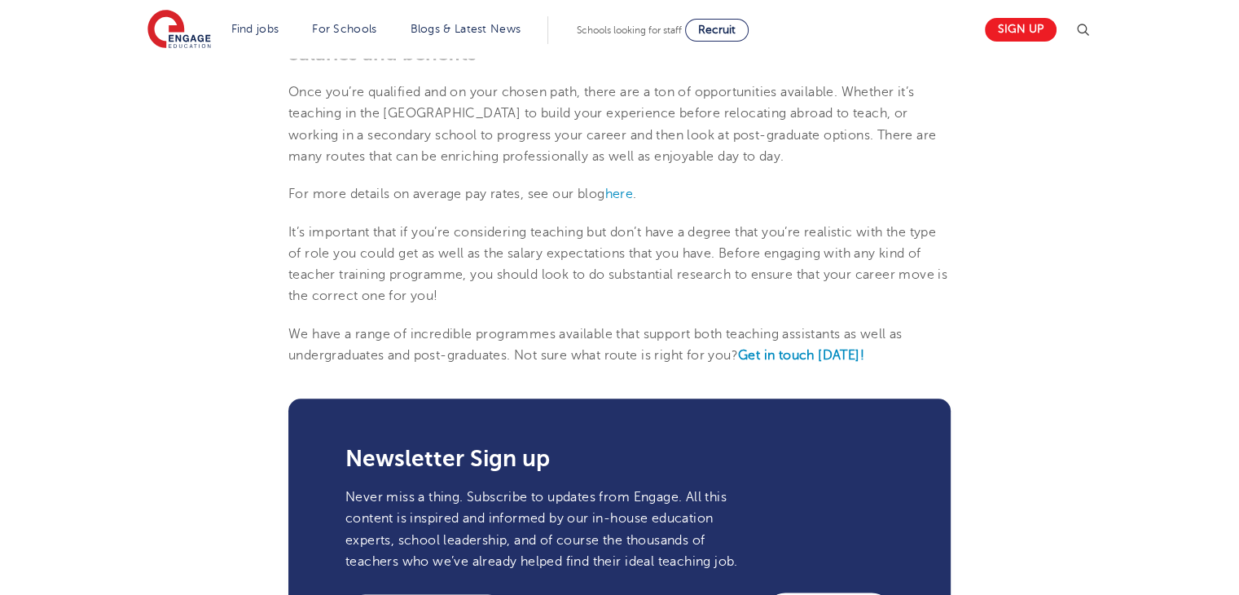  Describe the element at coordinates (629, 30) in the screenshot. I see `span: Schools looking for staff` at that location.